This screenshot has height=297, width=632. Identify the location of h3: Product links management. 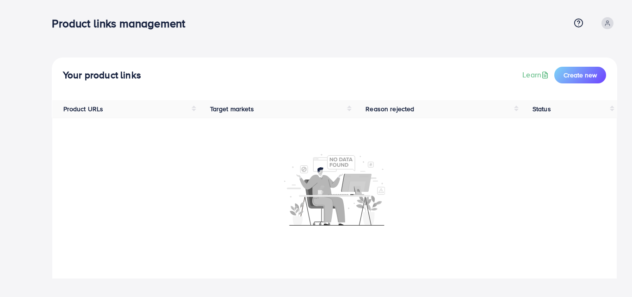
(122, 23).